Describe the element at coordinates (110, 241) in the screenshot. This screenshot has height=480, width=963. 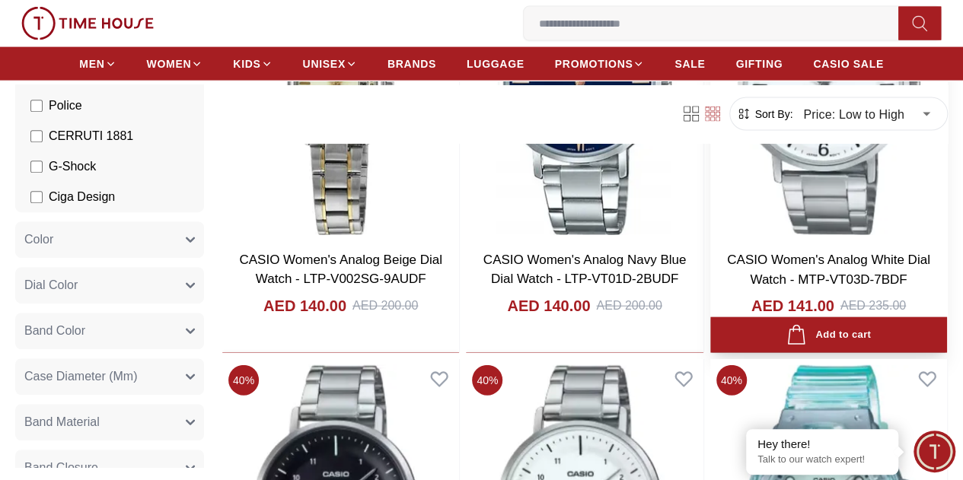
I see `button: Color` at that location.